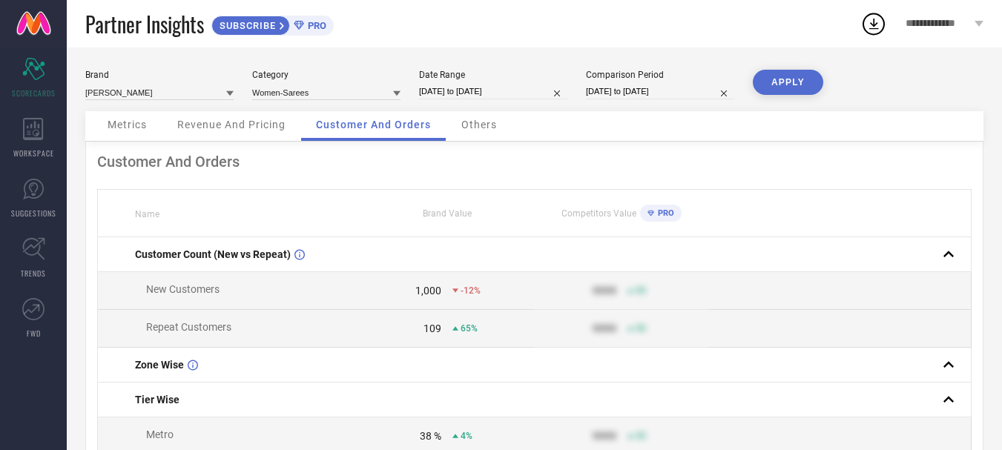 The image size is (1002, 450). I want to click on span: Brand Value, so click(447, 214).